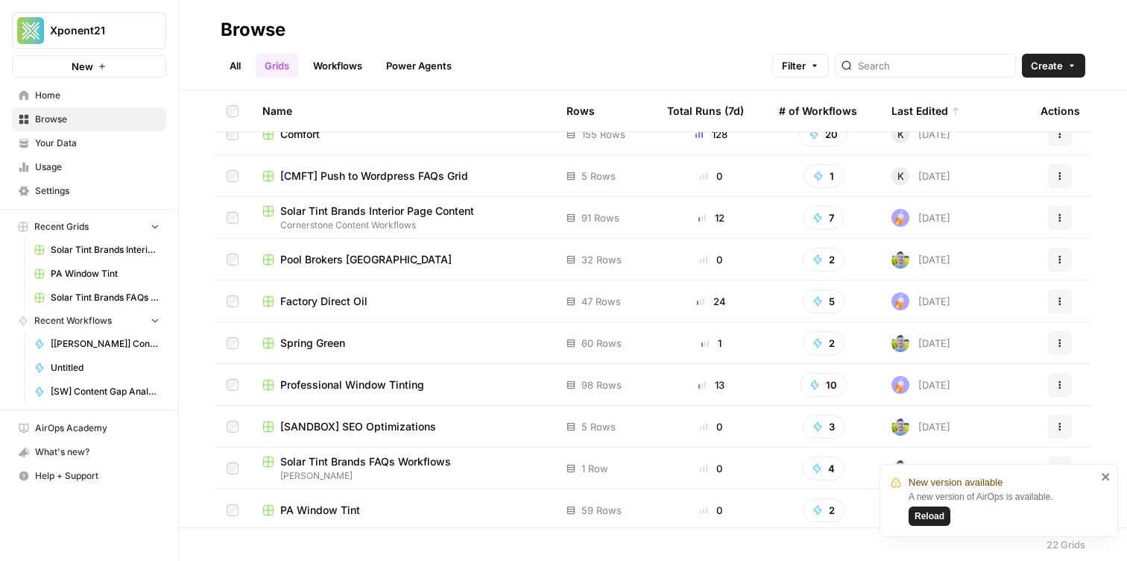 Image resolution: width=1127 pixels, height=561 pixels. What do you see at coordinates (105, 297) in the screenshot?
I see `span: Solar Tint Brands FAQs Workflows` at bounding box center [105, 297].